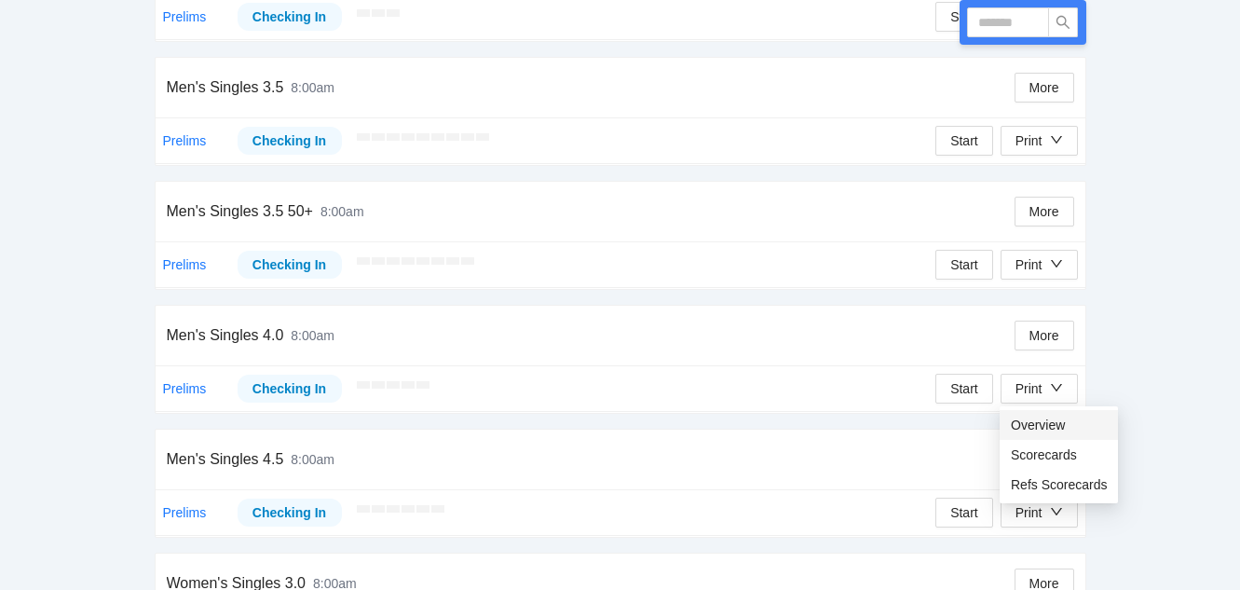  Describe the element at coordinates (1063, 22) in the screenshot. I see `button: search` at that location.